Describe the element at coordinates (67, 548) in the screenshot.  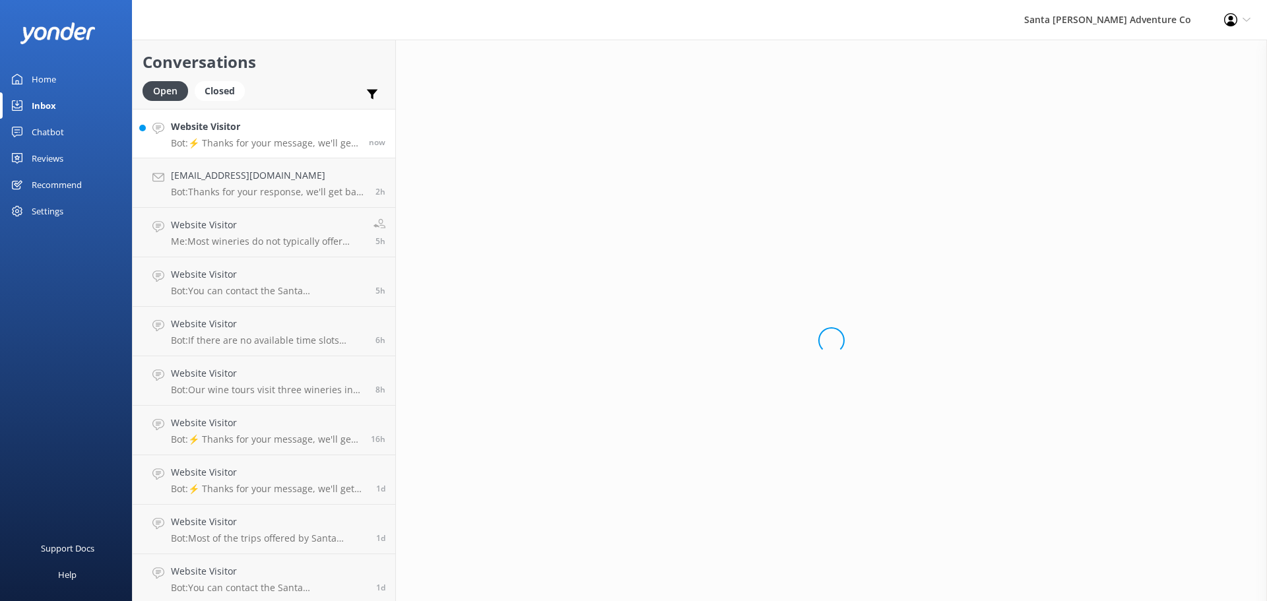
I see `div: Support Docs` at that location.